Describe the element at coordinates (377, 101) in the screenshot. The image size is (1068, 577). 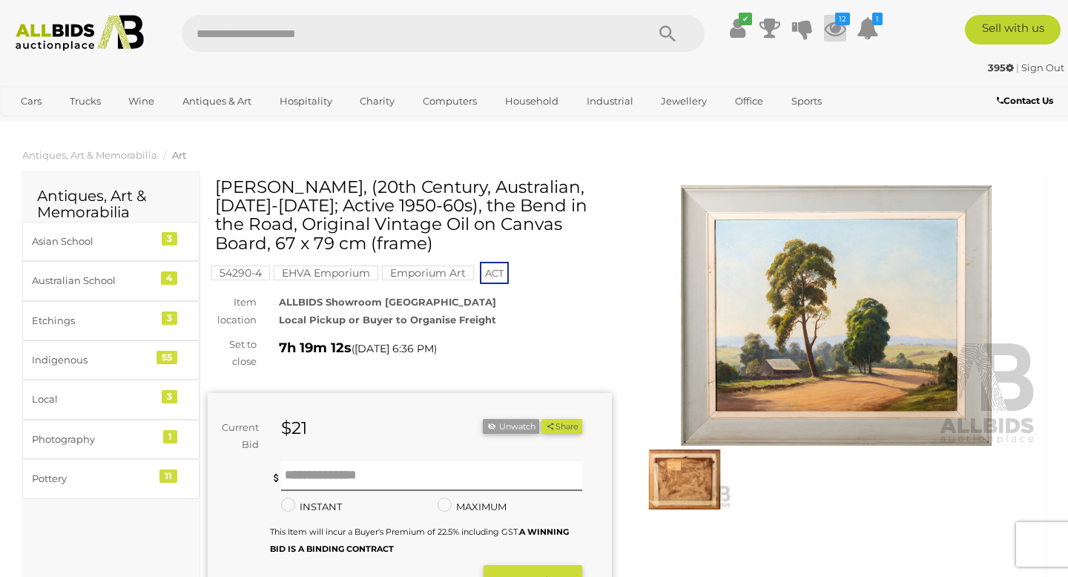
I see `a: Charity` at that location.